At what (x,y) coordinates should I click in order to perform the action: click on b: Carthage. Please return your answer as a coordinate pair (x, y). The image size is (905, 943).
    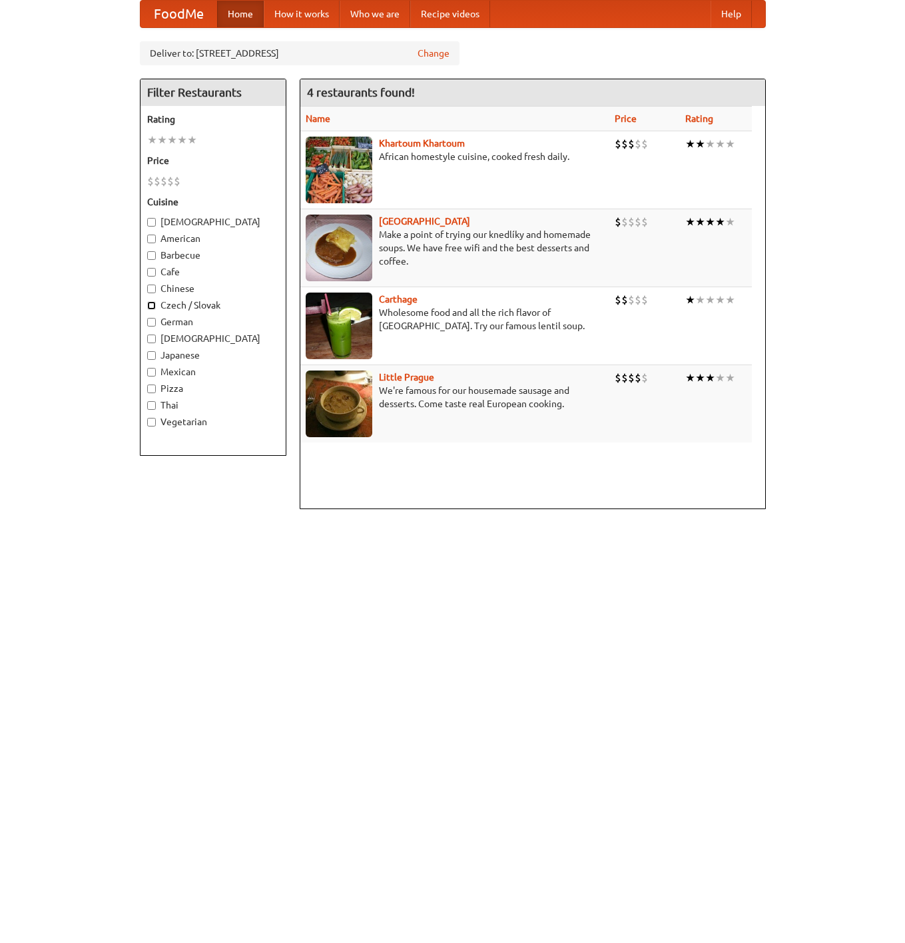
    Looking at the image, I should click on (398, 299).